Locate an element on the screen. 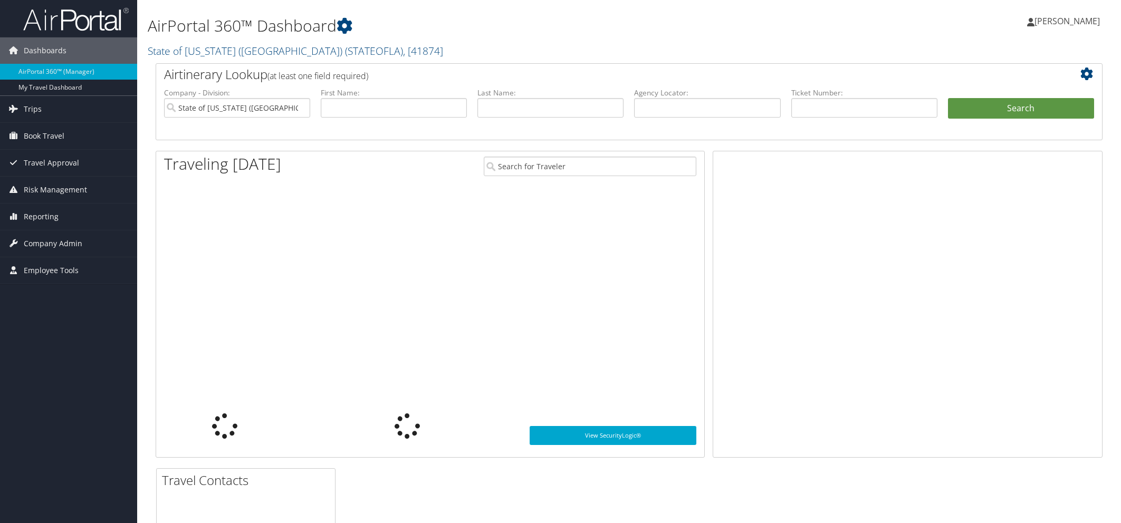  label: First Name: is located at coordinates (393, 93).